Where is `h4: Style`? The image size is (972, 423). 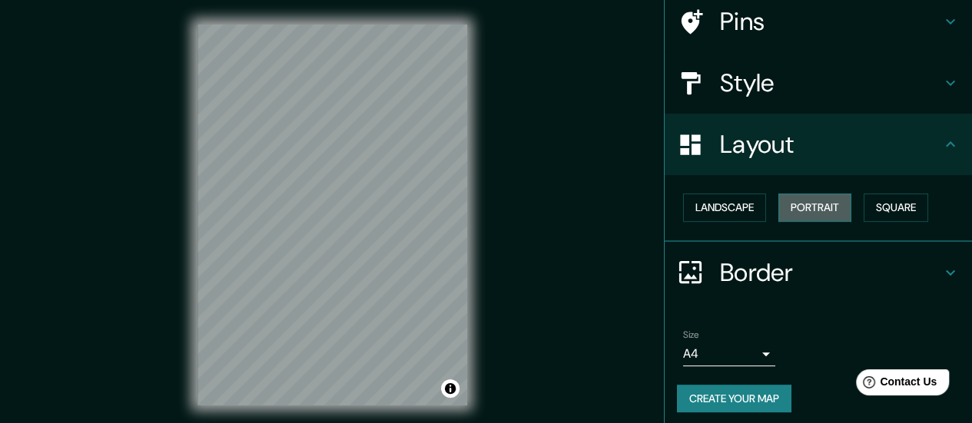
h4: Style is located at coordinates (830, 83).